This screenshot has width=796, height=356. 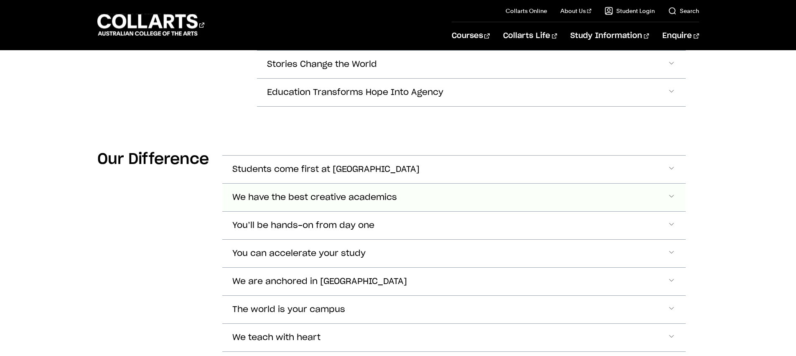 I want to click on div: Go to homepage, so click(x=151, y=25).